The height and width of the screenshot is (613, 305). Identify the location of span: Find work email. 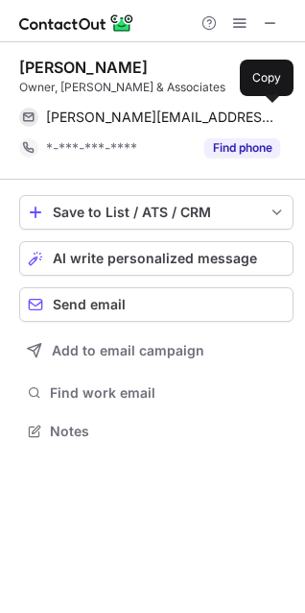
(168, 393).